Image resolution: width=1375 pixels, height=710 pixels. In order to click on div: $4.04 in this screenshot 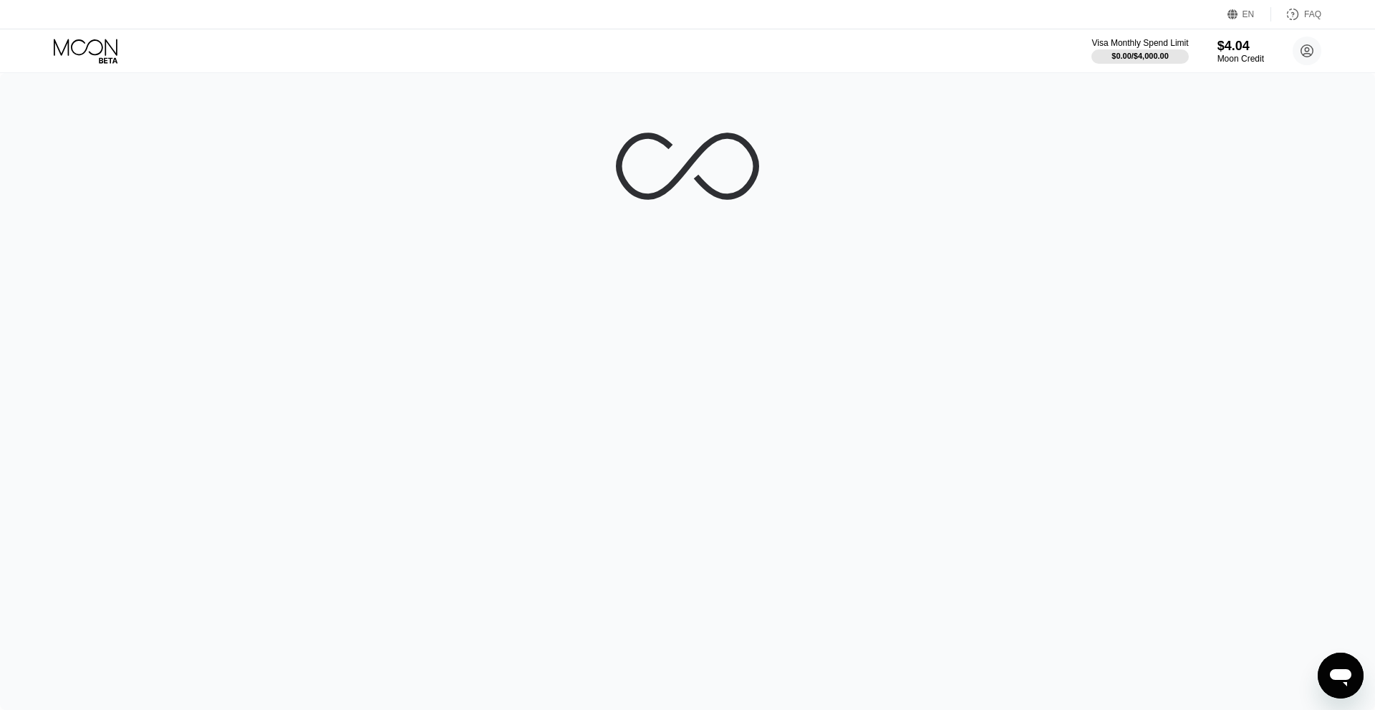, I will do `click(1240, 46)`.